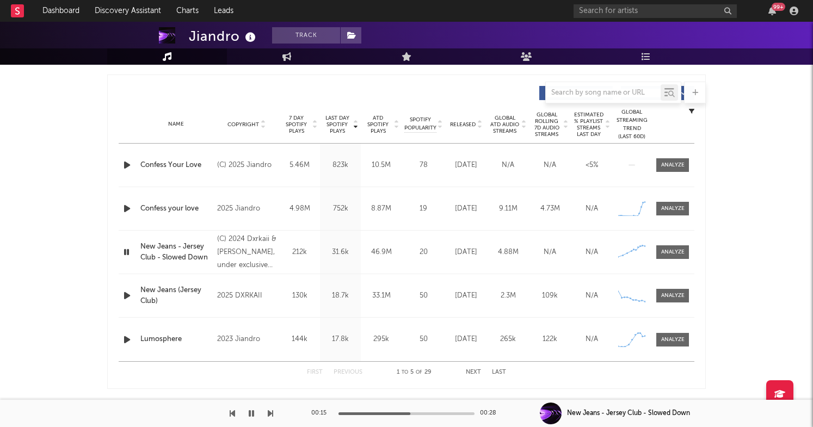  What do you see at coordinates (176, 295) in the screenshot?
I see `div: New Jeans (Jersey Club)` at bounding box center [176, 295].